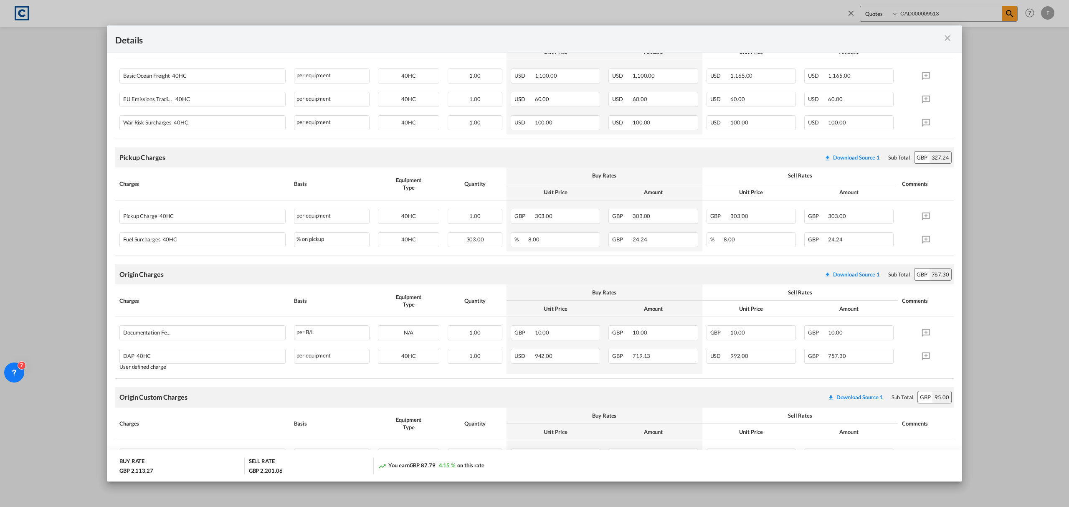 The image size is (1069, 507). What do you see at coordinates (837, 356) in the screenshot?
I see `span: 757.30` at bounding box center [837, 356].